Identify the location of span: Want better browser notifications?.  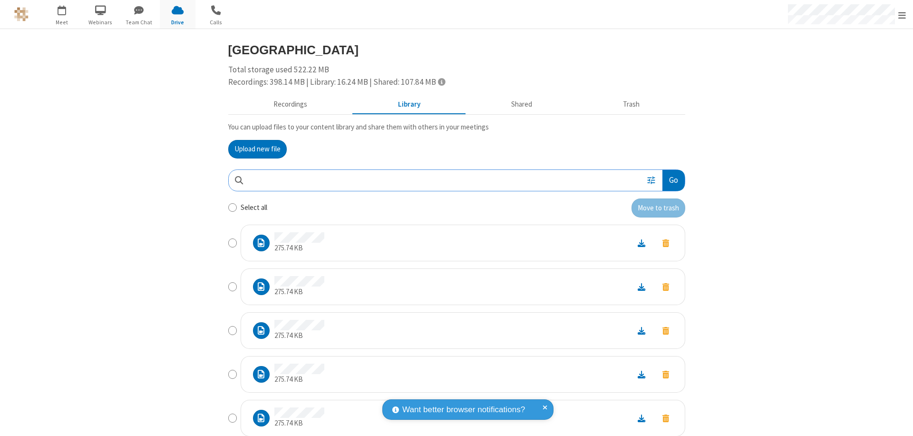
(464, 409).